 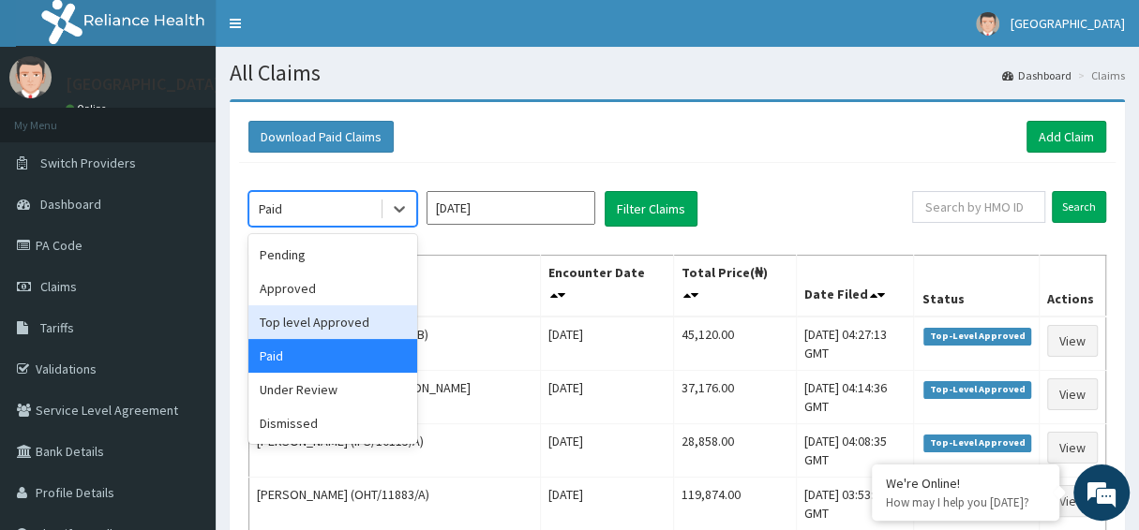 What do you see at coordinates (183, 374) in the screenshot?
I see `textarea: Type your message and hit 'Enter'` at bounding box center [183, 374].